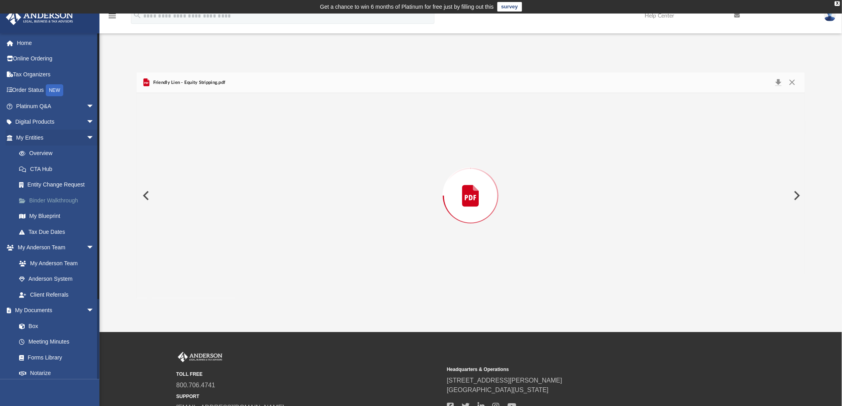  I want to click on div: close, so click(837, 4).